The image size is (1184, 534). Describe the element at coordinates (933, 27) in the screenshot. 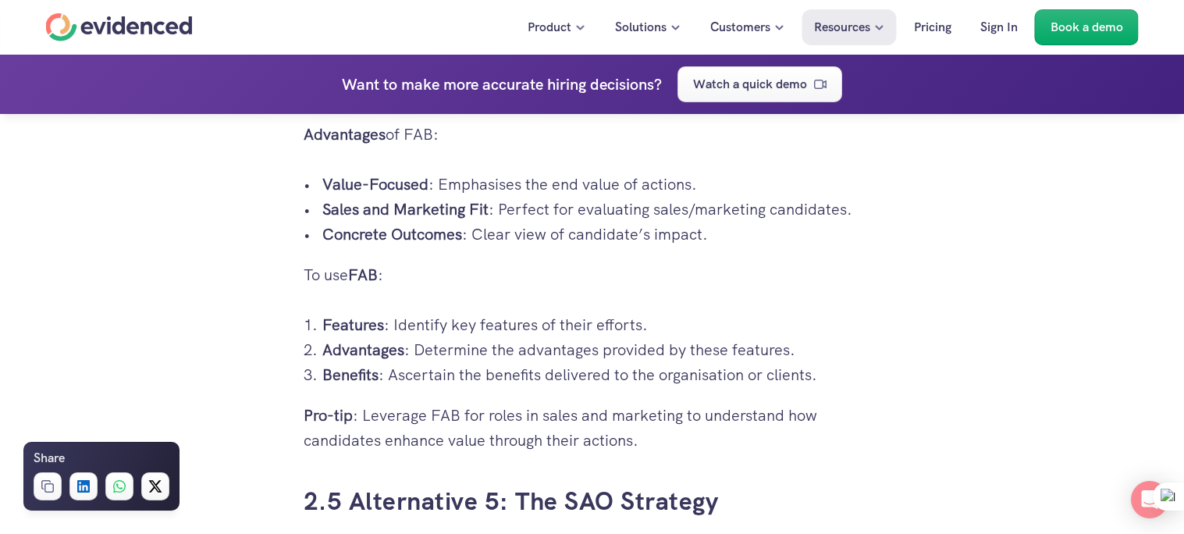

I see `p: Pricing` at that location.